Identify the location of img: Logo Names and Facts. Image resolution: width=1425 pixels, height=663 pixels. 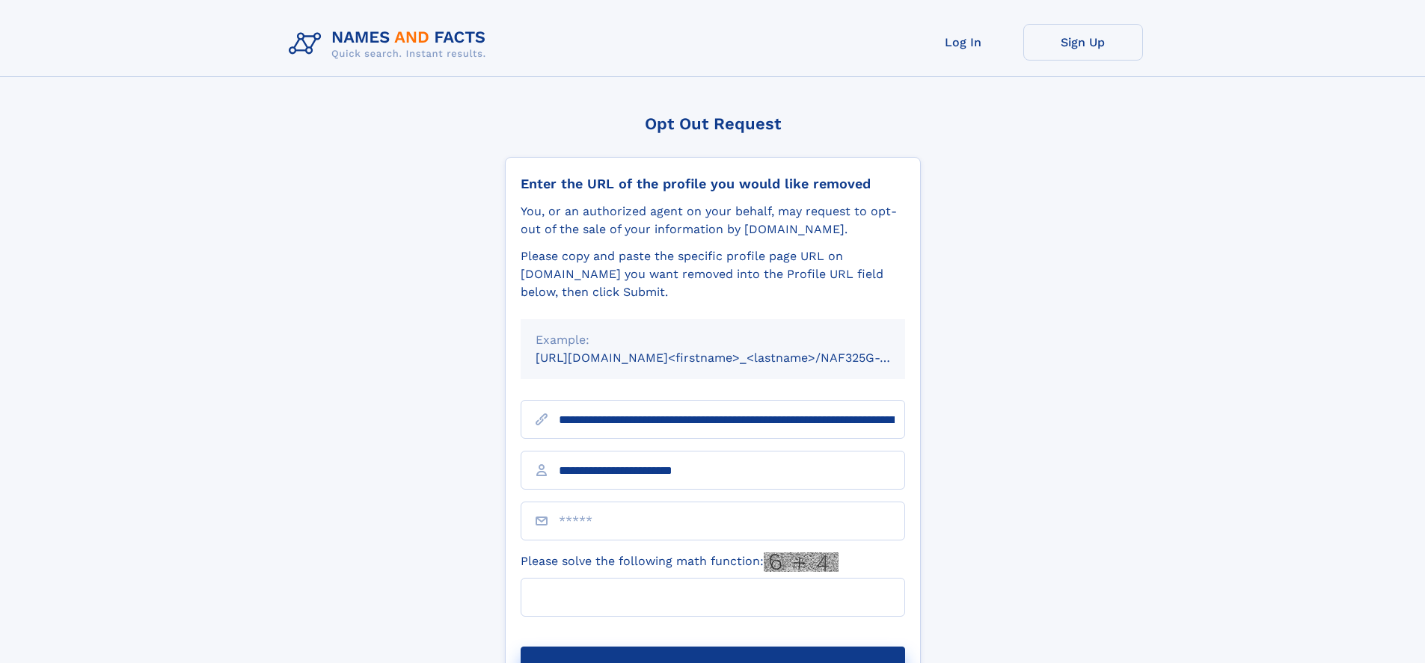
(390, 44).